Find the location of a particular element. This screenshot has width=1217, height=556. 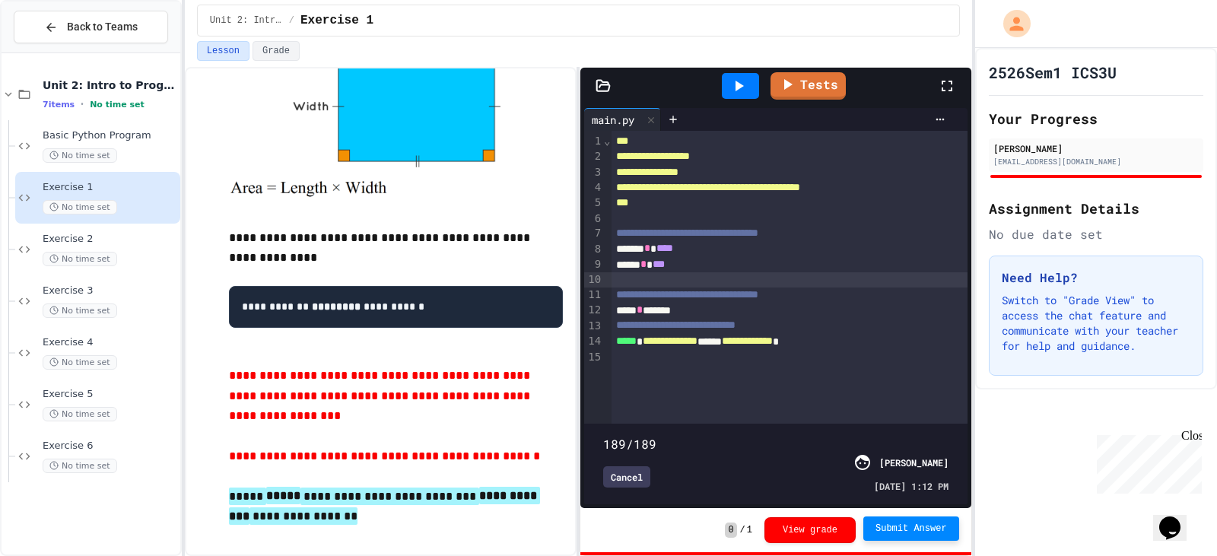

div: 12 is located at coordinates (593, 310).